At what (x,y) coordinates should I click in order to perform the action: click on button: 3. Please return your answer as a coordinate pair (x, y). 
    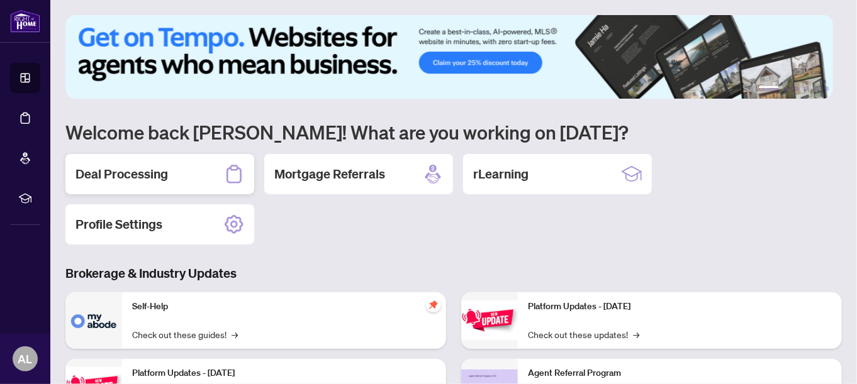
    Looking at the image, I should click on (796, 89).